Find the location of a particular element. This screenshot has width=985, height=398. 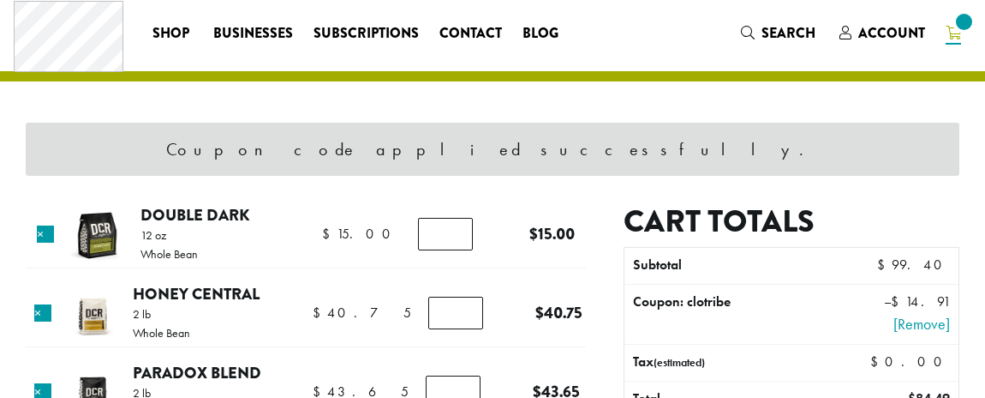

span: Contact is located at coordinates (470, 33).